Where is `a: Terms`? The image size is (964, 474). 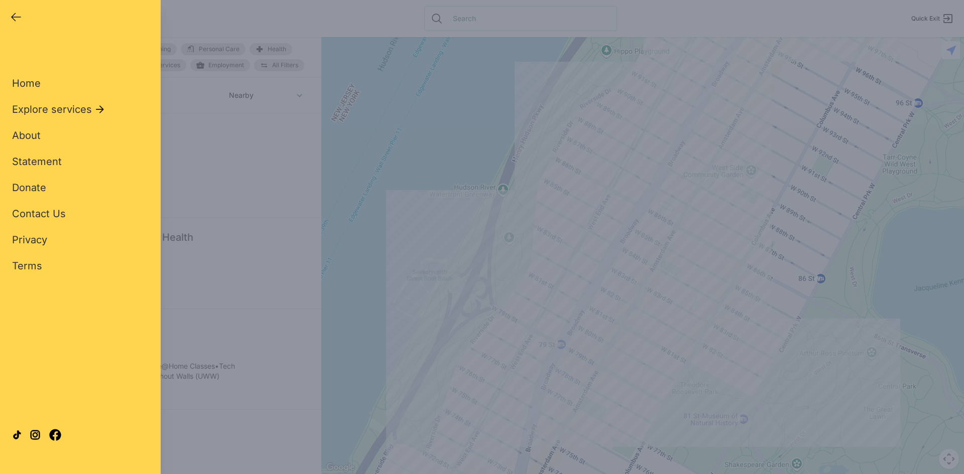 a: Terms is located at coordinates (27, 266).